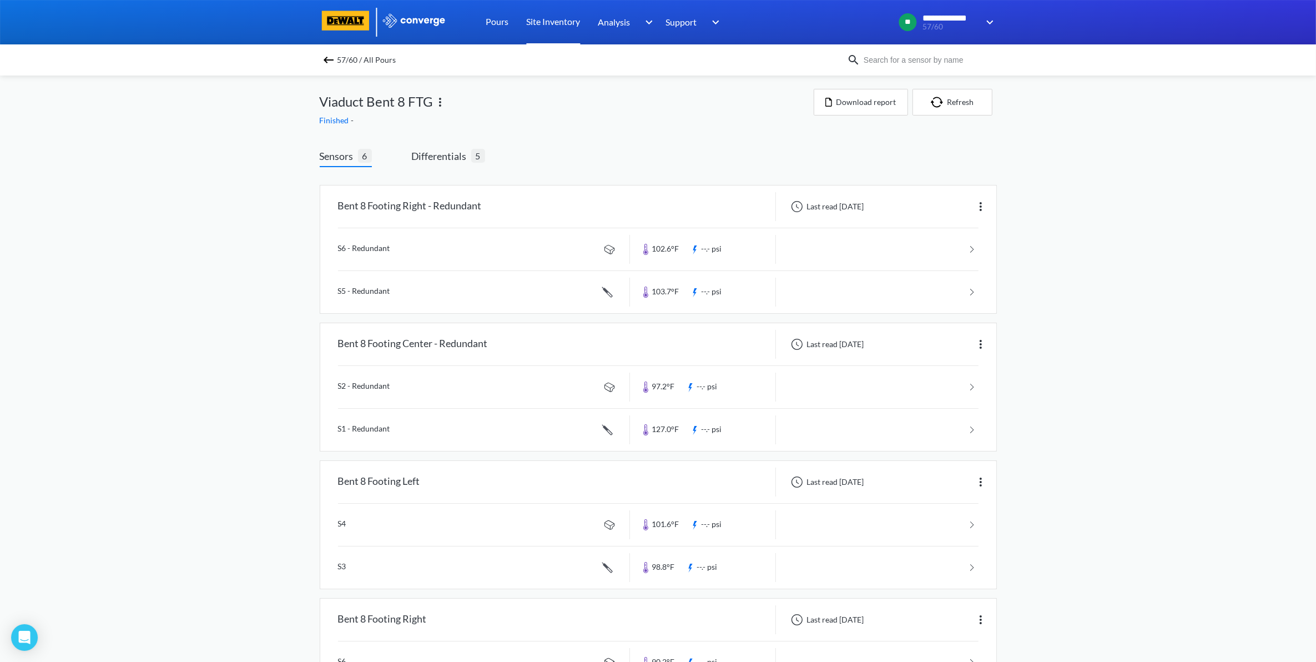 This screenshot has height=662, width=1316. I want to click on span: Finished, so click(335, 120).